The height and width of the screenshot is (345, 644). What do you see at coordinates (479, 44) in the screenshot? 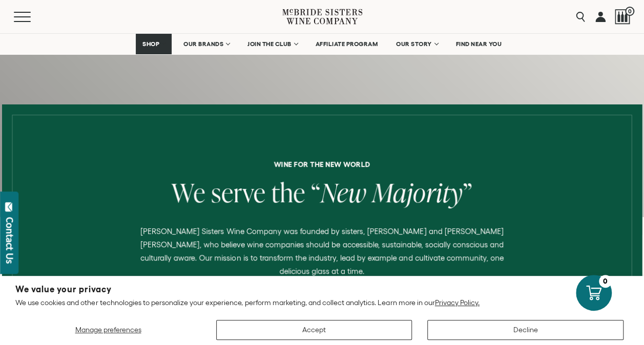
I see `a: FIND NEAR YOU` at bounding box center [479, 44].